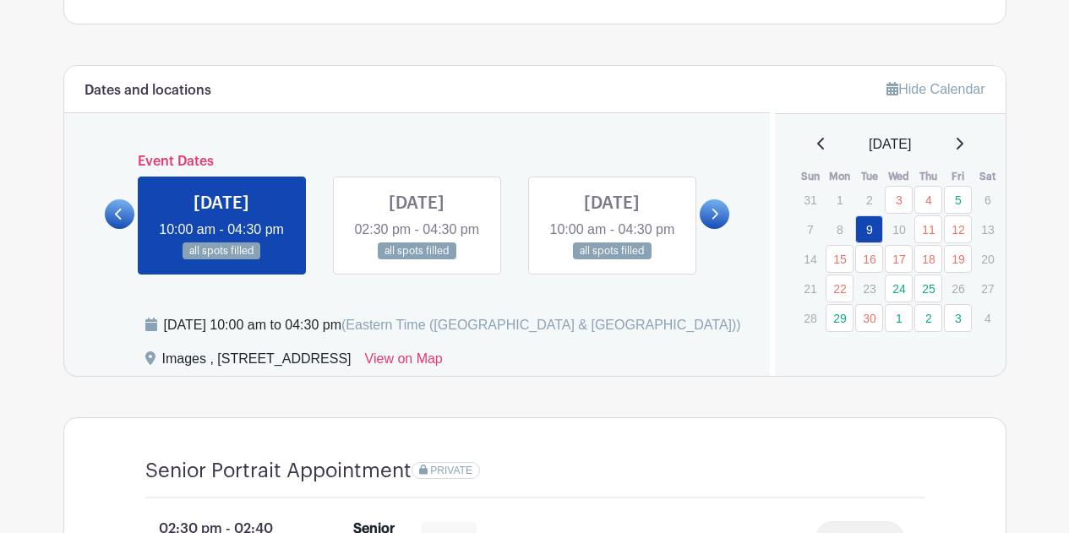  Describe the element at coordinates (987, 199) in the screenshot. I see `p: 6` at that location.